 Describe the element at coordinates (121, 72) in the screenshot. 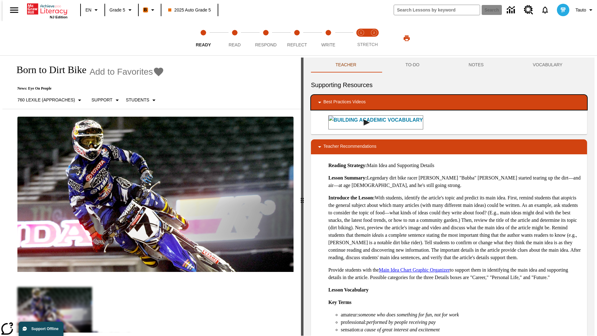

I see `span: Add to Favorites` at that location.